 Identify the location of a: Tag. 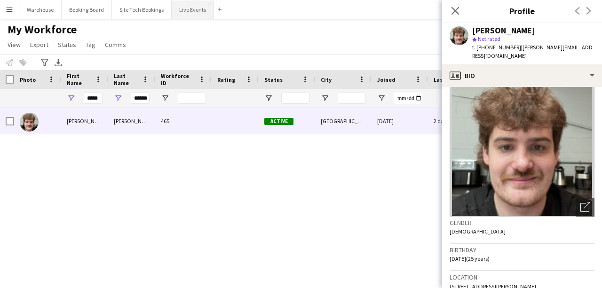
(90, 45).